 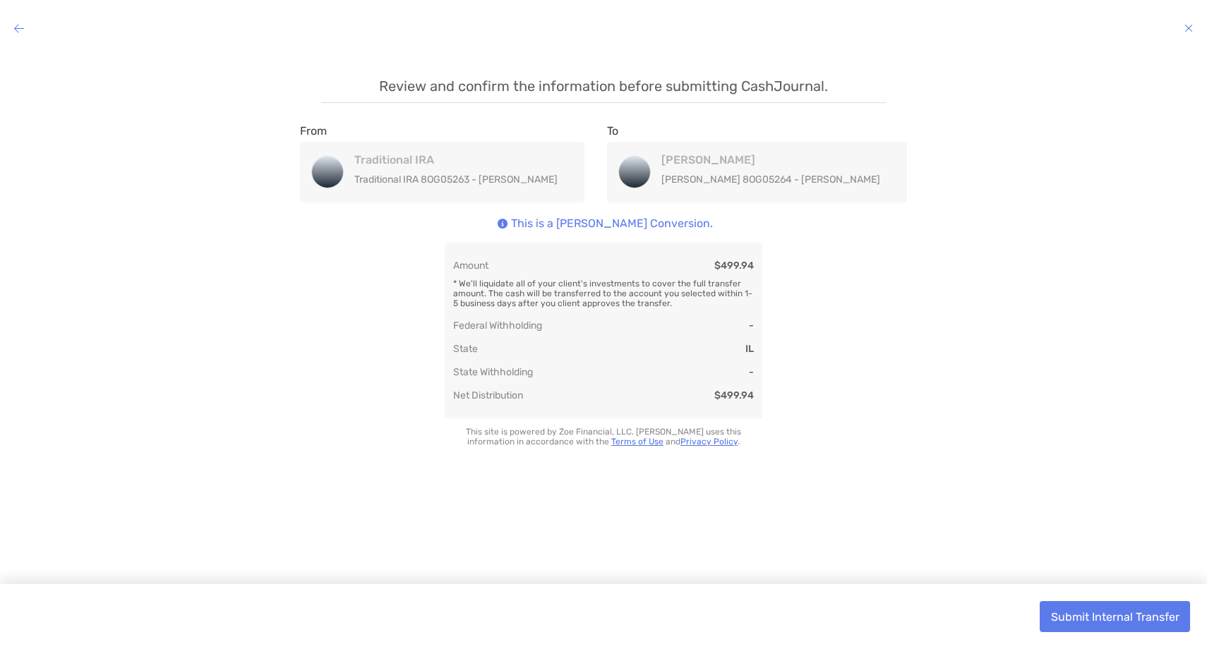 I want to click on img: Icon info, so click(x=503, y=224).